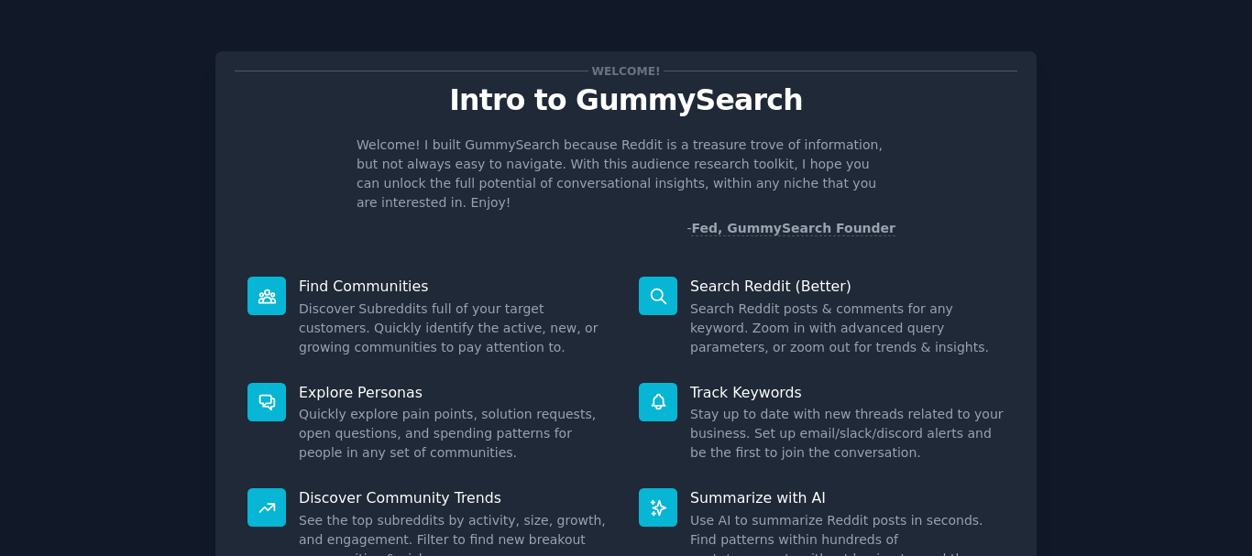 Image resolution: width=1252 pixels, height=556 pixels. What do you see at coordinates (626, 174) in the screenshot?
I see `p: Welcome! I built GummySearch because Reddit is a treasure trove of information, but not always ea...` at bounding box center [626, 174].